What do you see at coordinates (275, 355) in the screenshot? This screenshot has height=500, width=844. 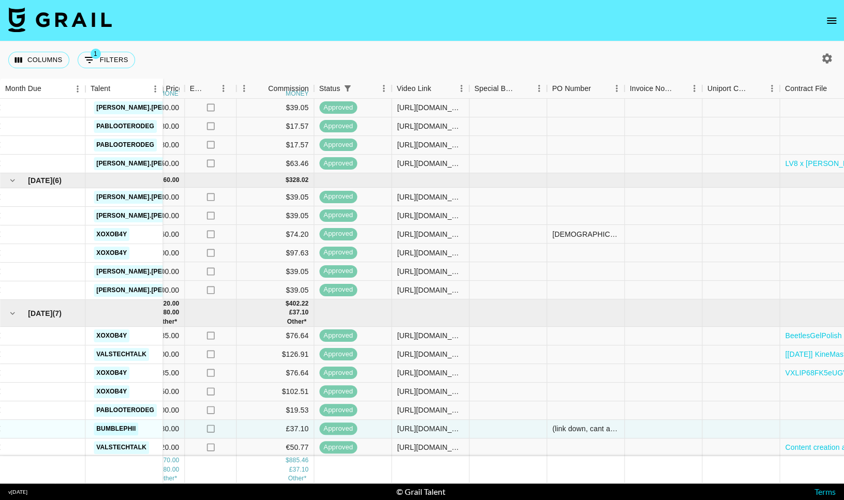 I see `div: $126.91` at bounding box center [275, 355].